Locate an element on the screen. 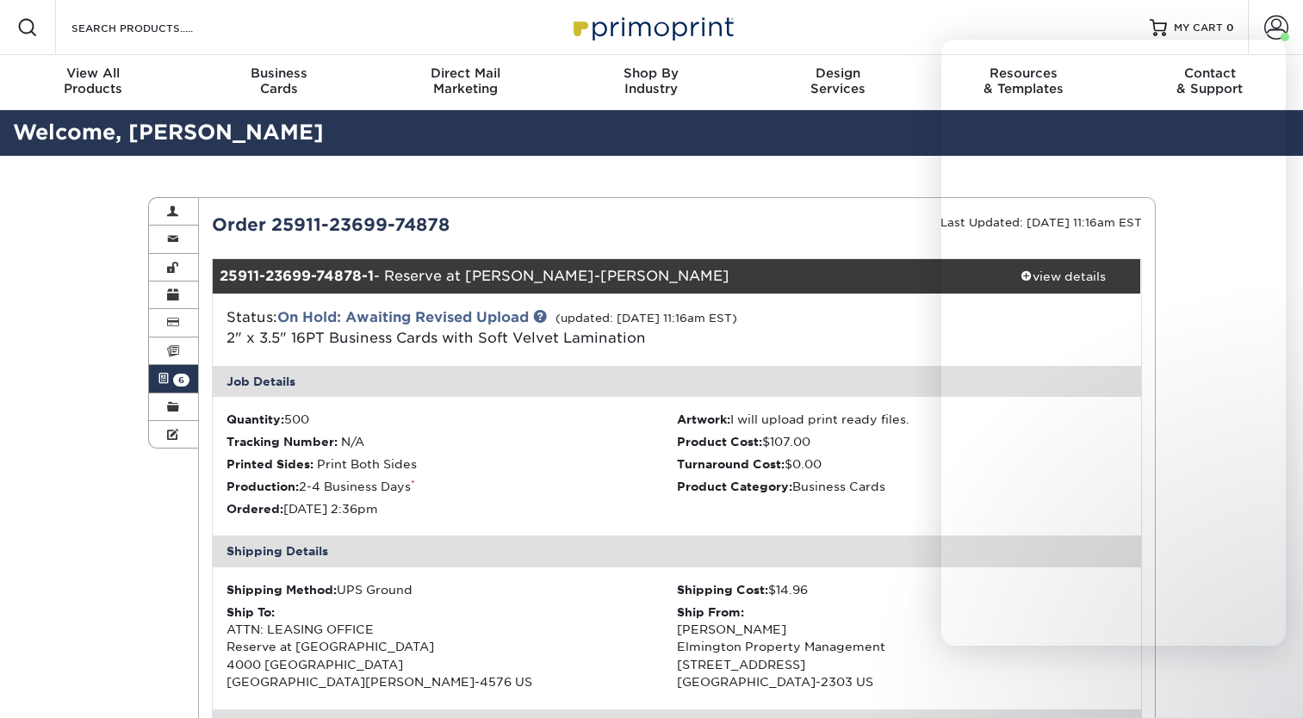 Image resolution: width=1303 pixels, height=718 pixels. div: Services is located at coordinates (838, 81).